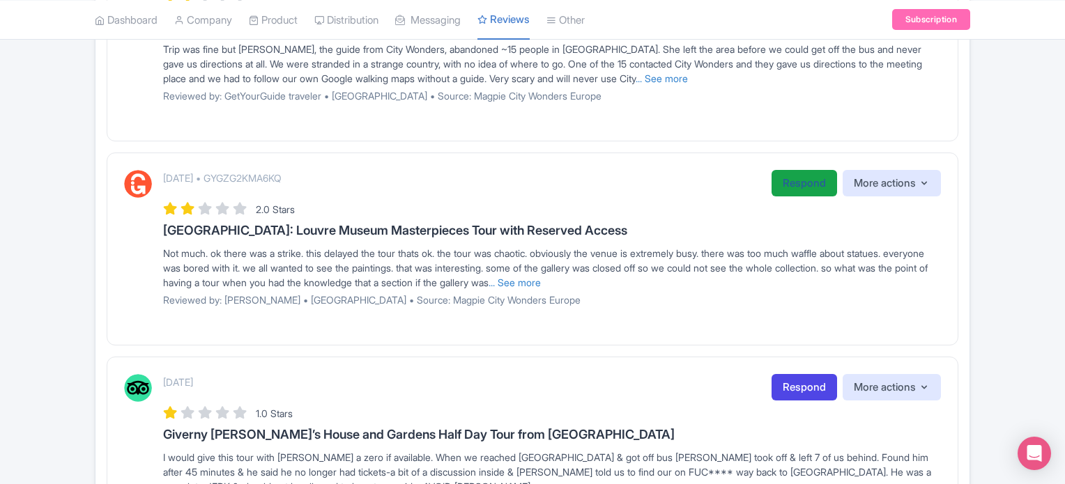 This screenshot has width=1065, height=484. What do you see at coordinates (138, 388) in the screenshot?
I see `img: Tripadvisor Logo` at bounding box center [138, 388].